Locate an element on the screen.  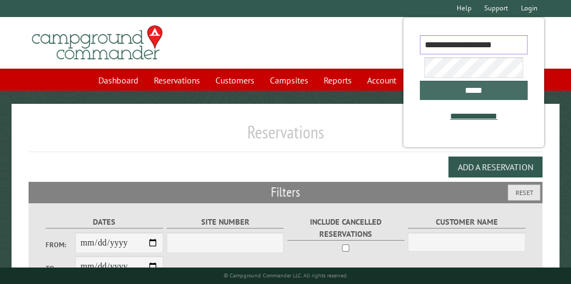
a: Reservations is located at coordinates (177, 80).